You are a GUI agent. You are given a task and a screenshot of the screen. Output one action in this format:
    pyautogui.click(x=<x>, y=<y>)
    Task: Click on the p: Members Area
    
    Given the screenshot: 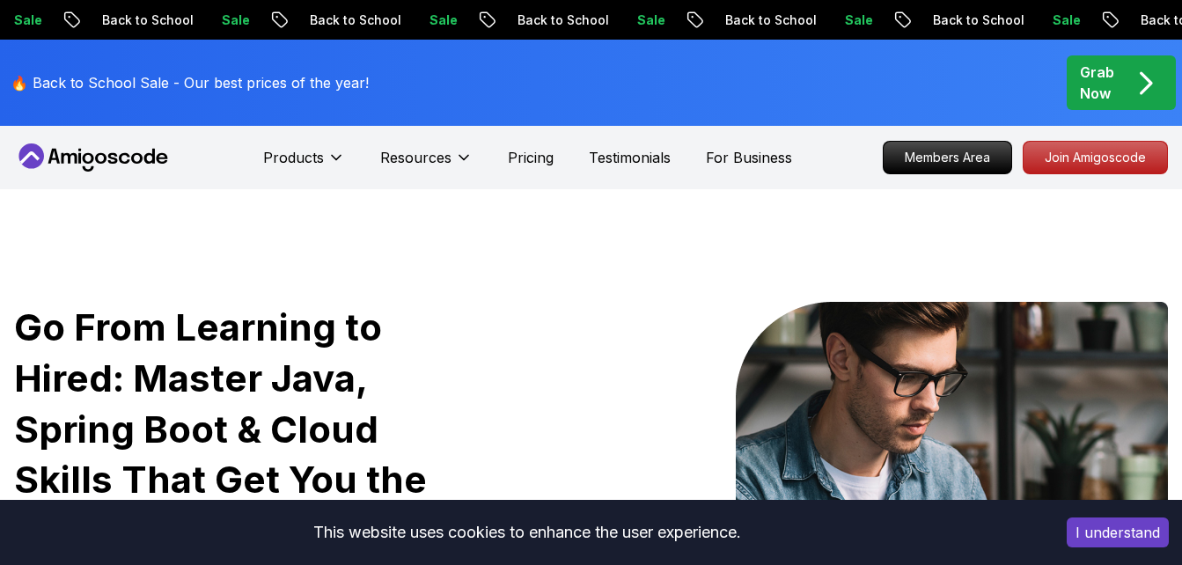 What is the action you would take?
    pyautogui.click(x=947, y=158)
    